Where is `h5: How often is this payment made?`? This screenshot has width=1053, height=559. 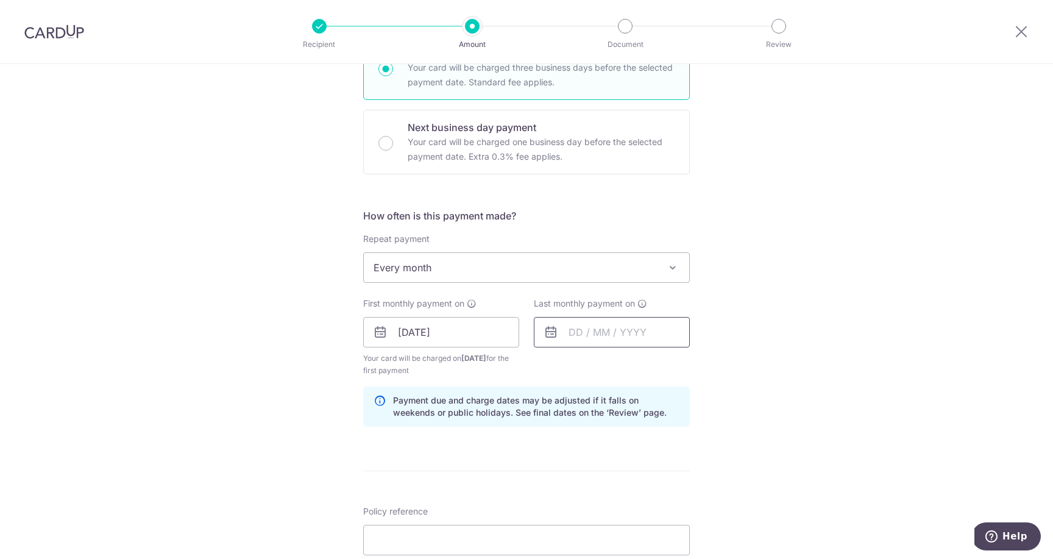
h5: How often is this payment made? is located at coordinates (527, 216).